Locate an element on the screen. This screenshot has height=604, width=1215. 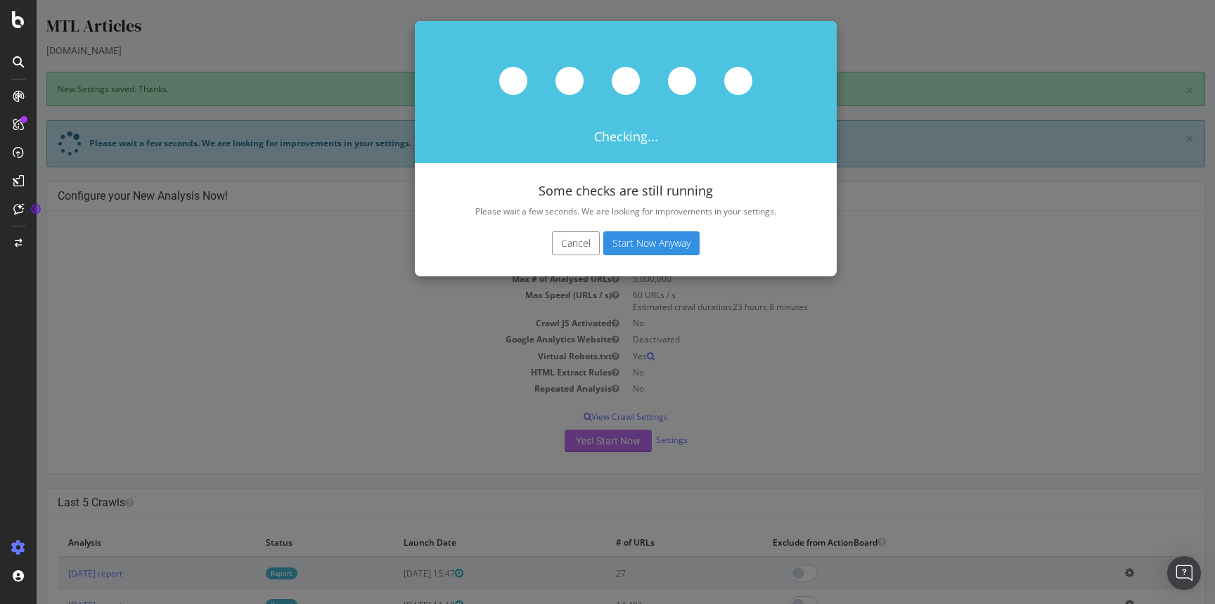
div: Checking... is located at coordinates (589, 92).